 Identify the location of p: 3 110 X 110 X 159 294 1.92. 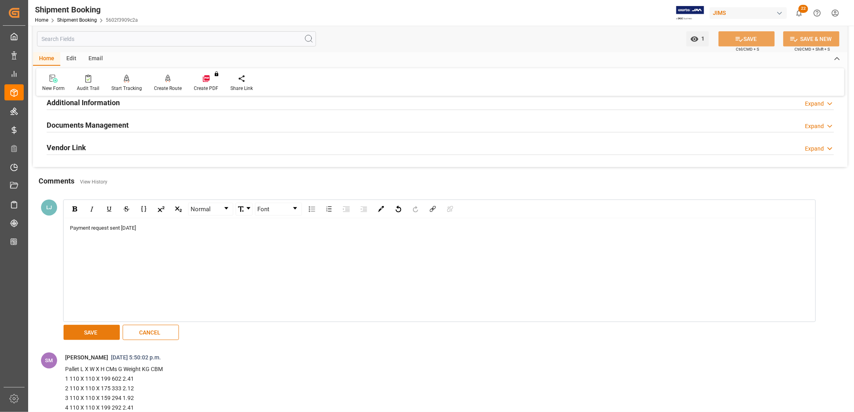
(434, 399).